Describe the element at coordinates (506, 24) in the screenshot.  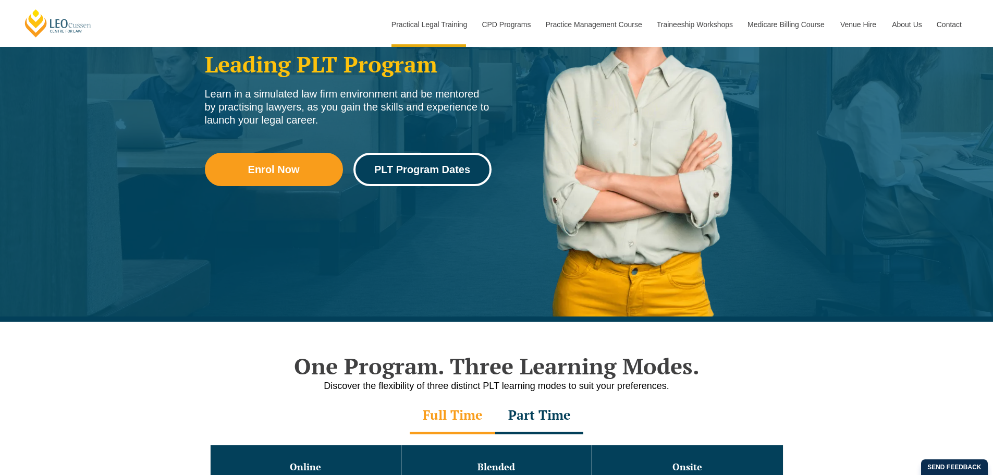
I see `a: CPD Programs` at that location.